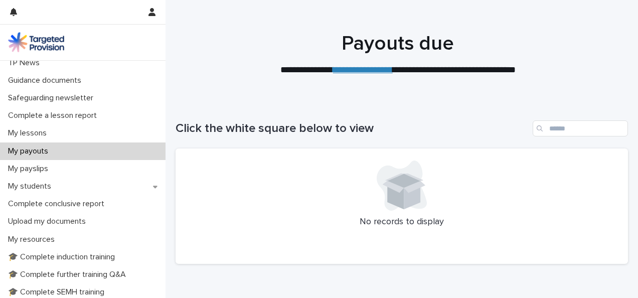 This screenshot has width=638, height=298. What do you see at coordinates (58, 204) in the screenshot?
I see `p: Complete conclusive report` at bounding box center [58, 204].